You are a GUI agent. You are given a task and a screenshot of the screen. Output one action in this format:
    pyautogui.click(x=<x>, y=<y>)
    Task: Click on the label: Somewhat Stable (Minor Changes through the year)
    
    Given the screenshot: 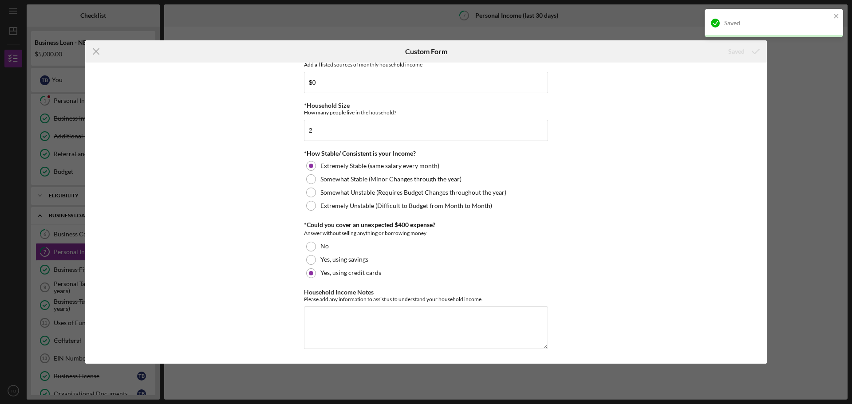 What is the action you would take?
    pyautogui.click(x=391, y=179)
    